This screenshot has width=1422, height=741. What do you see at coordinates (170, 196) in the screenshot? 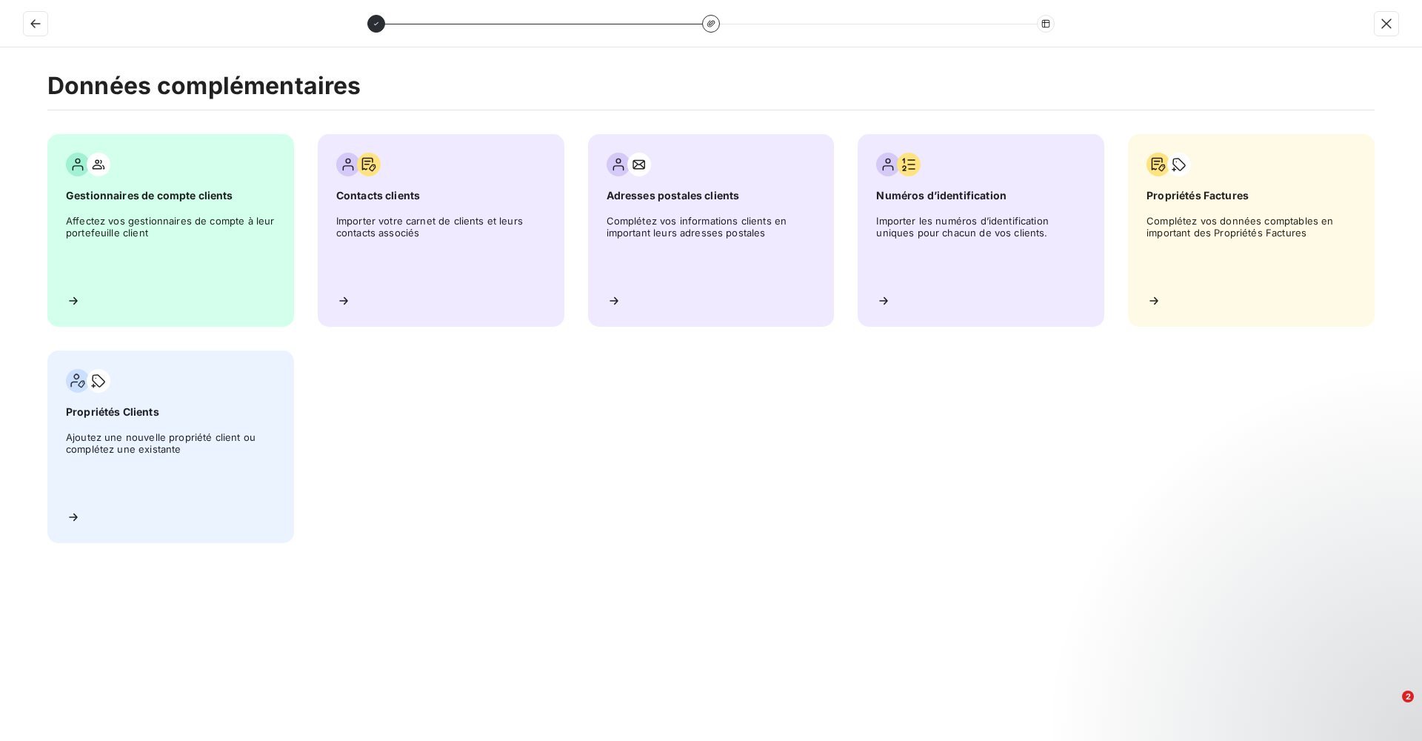
I see `span: Gestionnaires de compte clients` at bounding box center [170, 196].